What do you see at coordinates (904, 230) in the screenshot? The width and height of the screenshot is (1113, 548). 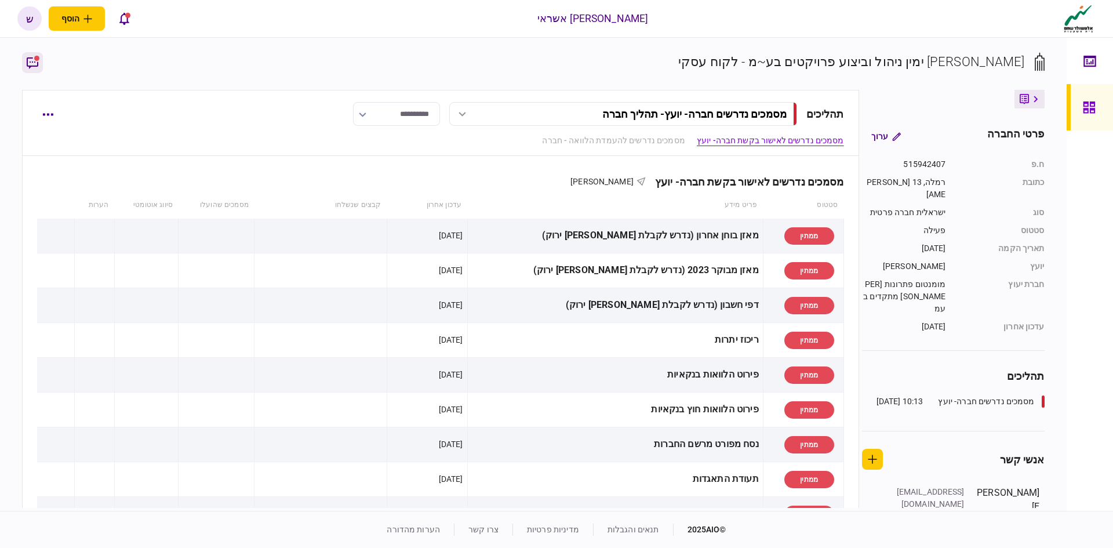 I see `div: פעילה` at bounding box center [904, 230].